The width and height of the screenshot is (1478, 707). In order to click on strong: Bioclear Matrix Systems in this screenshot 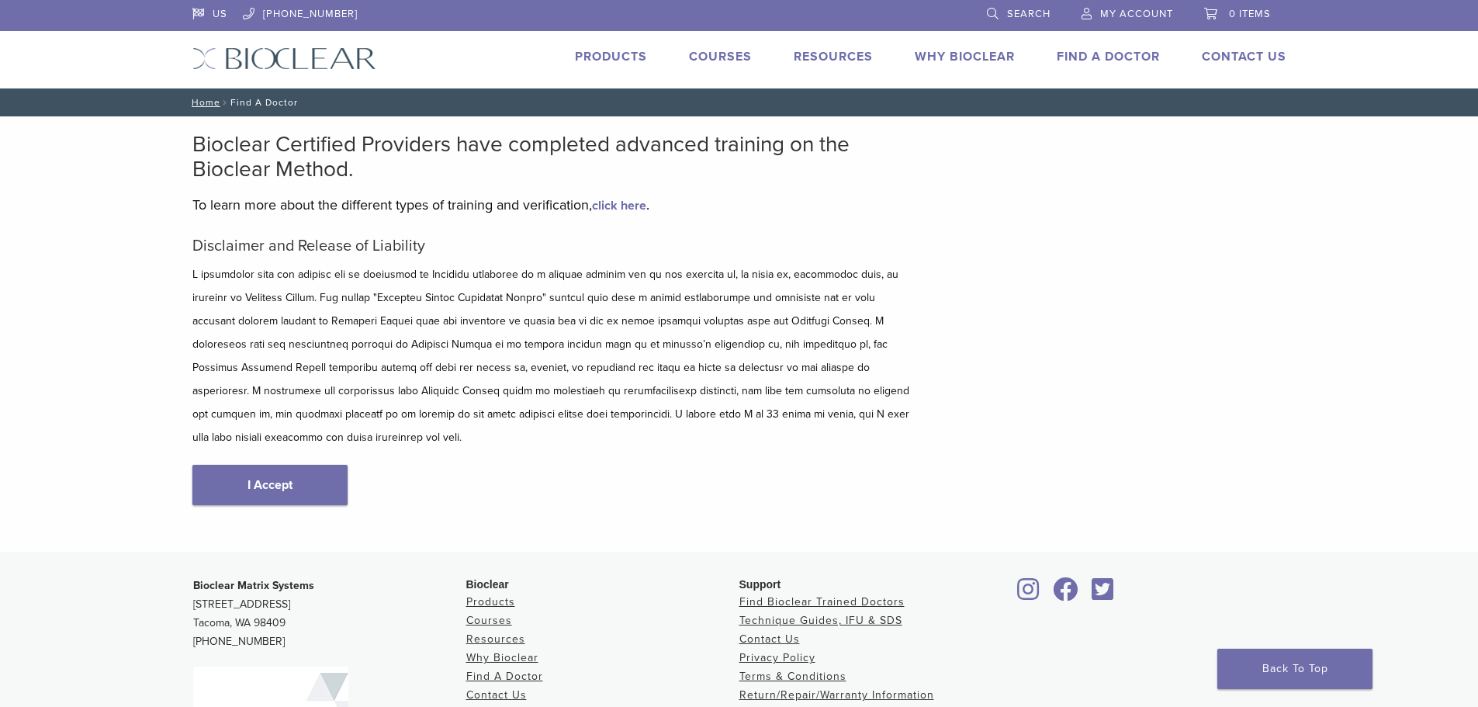, I will do `click(254, 585)`.